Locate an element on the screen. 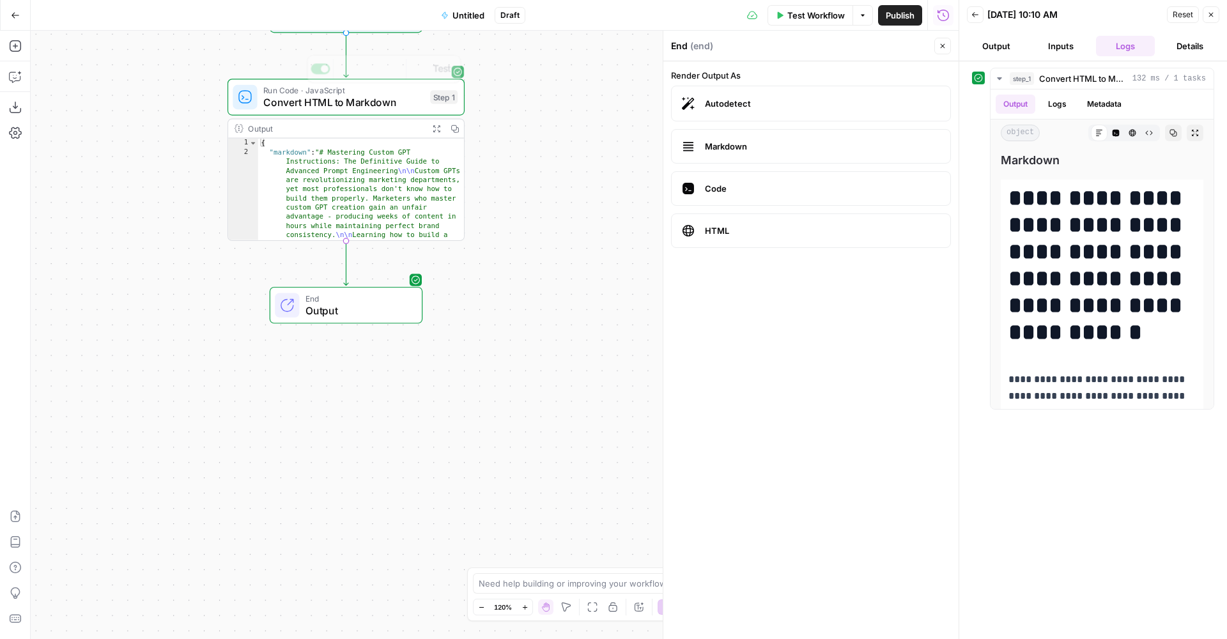  span: Toggle code folding, rows 1 through 3 is located at coordinates (252, 143).